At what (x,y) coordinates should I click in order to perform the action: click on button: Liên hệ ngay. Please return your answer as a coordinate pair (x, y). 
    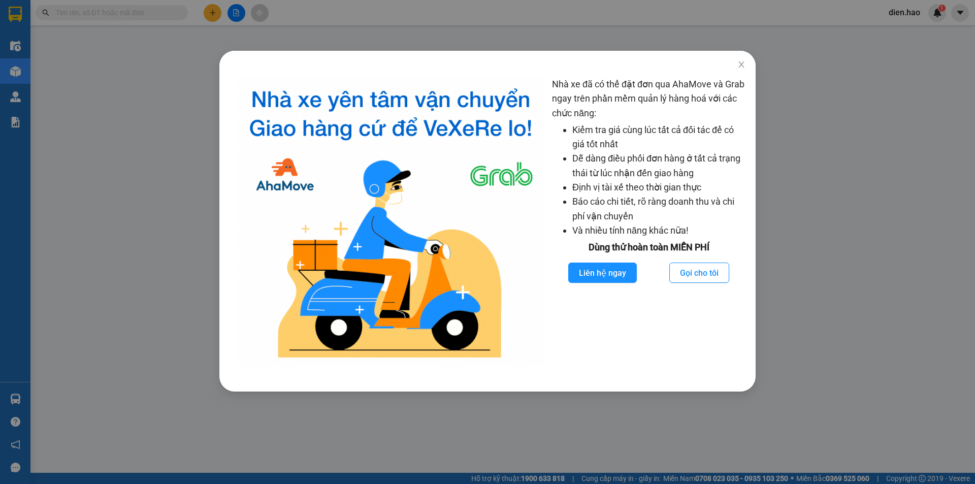
    Looking at the image, I should click on (602, 273).